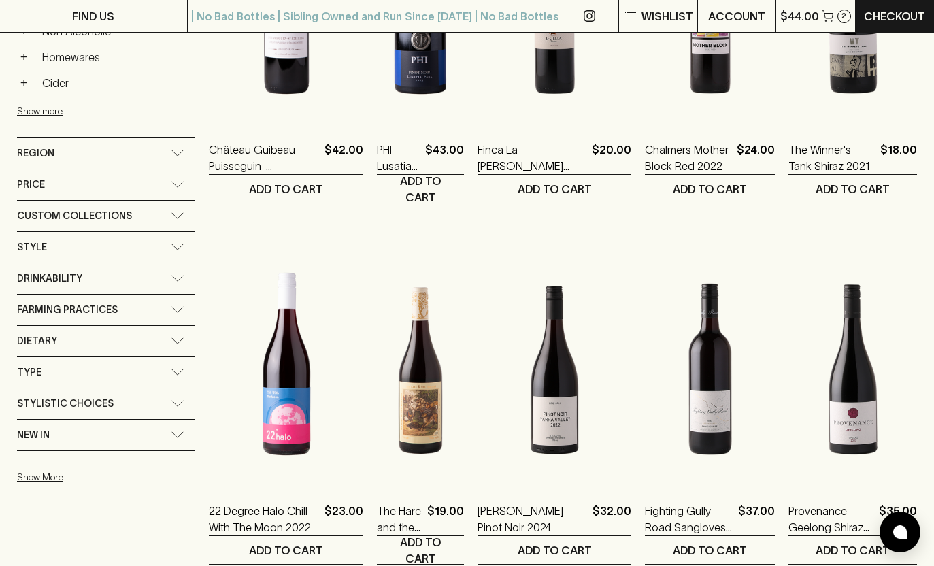  I want to click on a: Fighting Gully Road Sangiovese 2023, so click(688, 519).